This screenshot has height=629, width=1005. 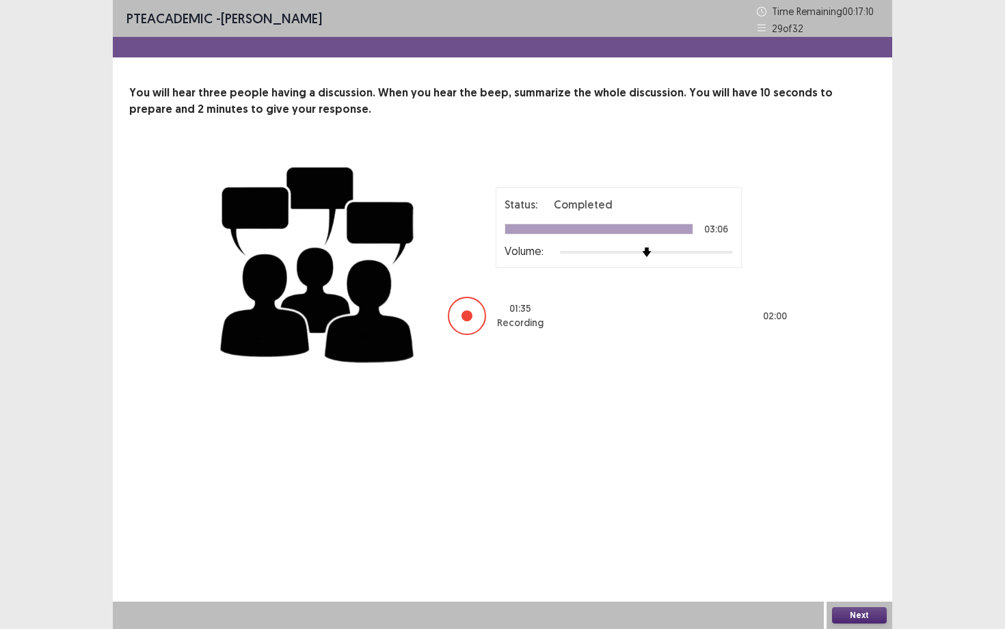 I want to click on p: Volume:, so click(x=524, y=251).